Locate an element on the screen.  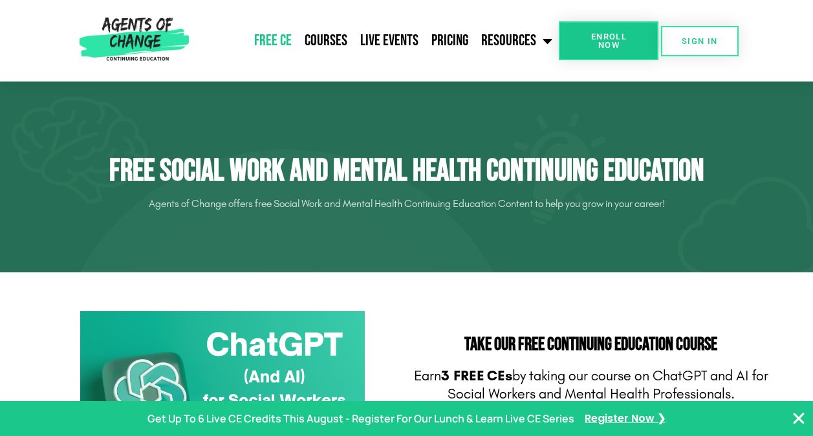
nav: Menu is located at coordinates (376, 41).